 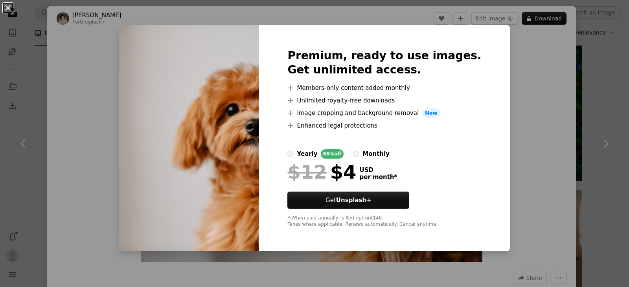 I want to click on div: 66% off, so click(x=332, y=154).